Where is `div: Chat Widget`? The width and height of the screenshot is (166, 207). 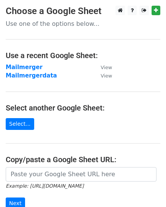 div: Chat Widget is located at coordinates (147, 189).